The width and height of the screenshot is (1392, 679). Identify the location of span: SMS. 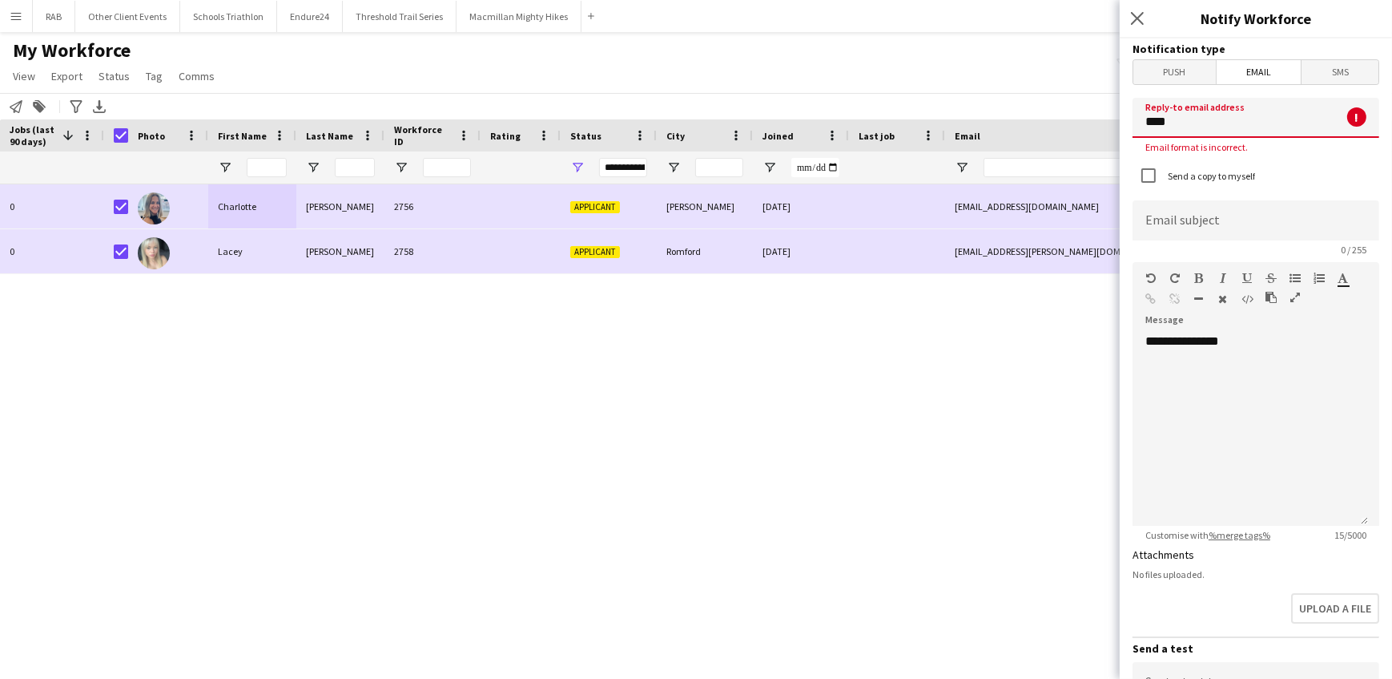
(1340, 72).